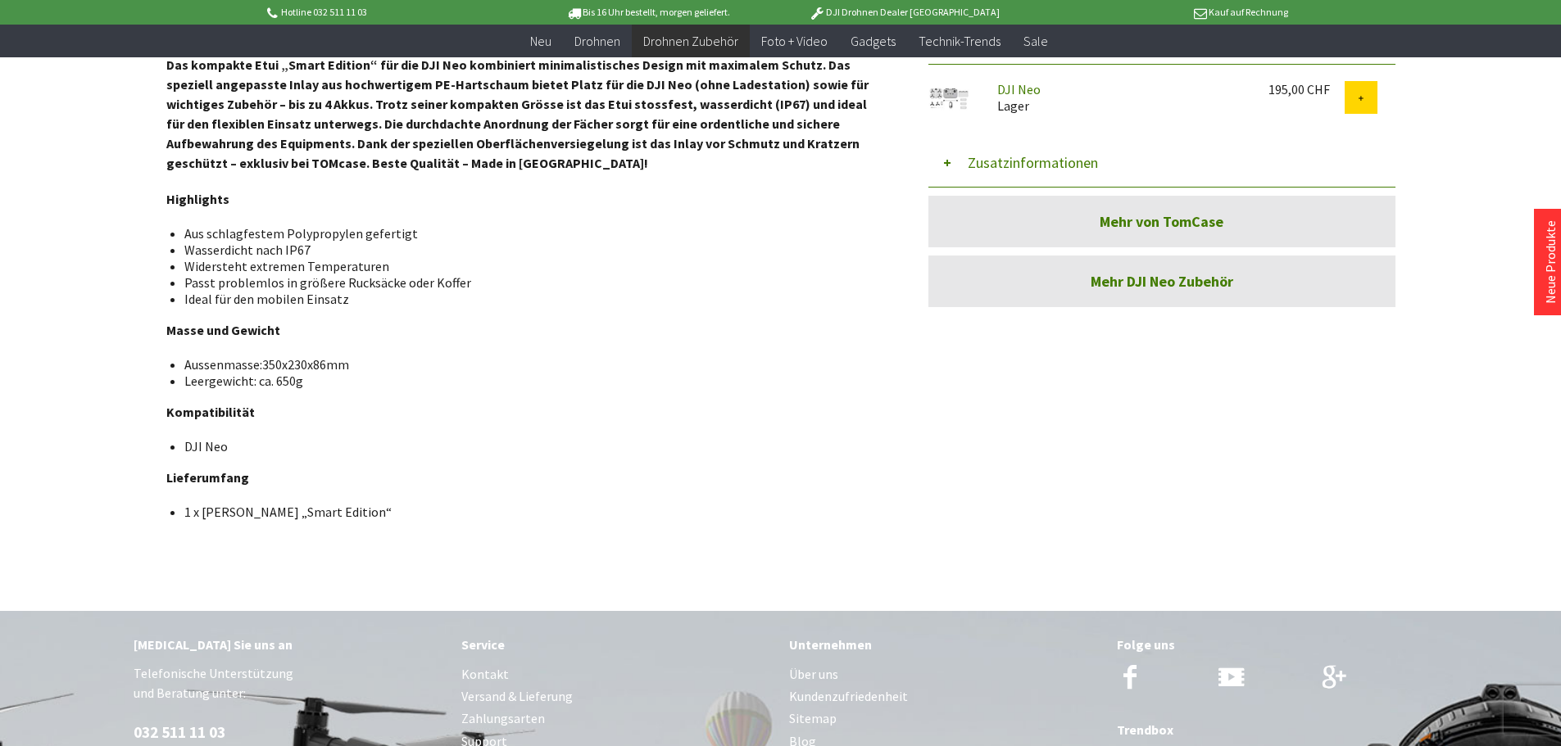  I want to click on img: DJI Neo, so click(949, 98).